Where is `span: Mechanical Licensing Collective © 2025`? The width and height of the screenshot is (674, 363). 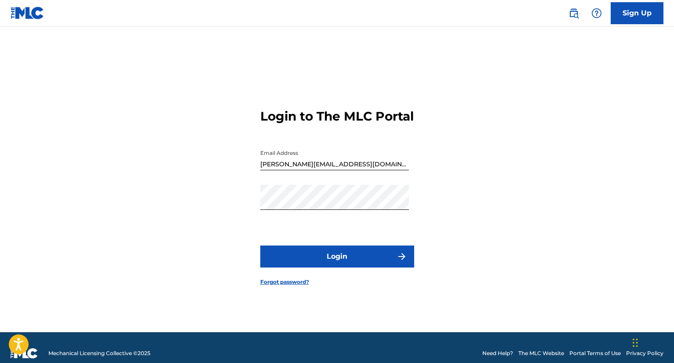 span: Mechanical Licensing Collective © 2025 is located at coordinates (99, 353).